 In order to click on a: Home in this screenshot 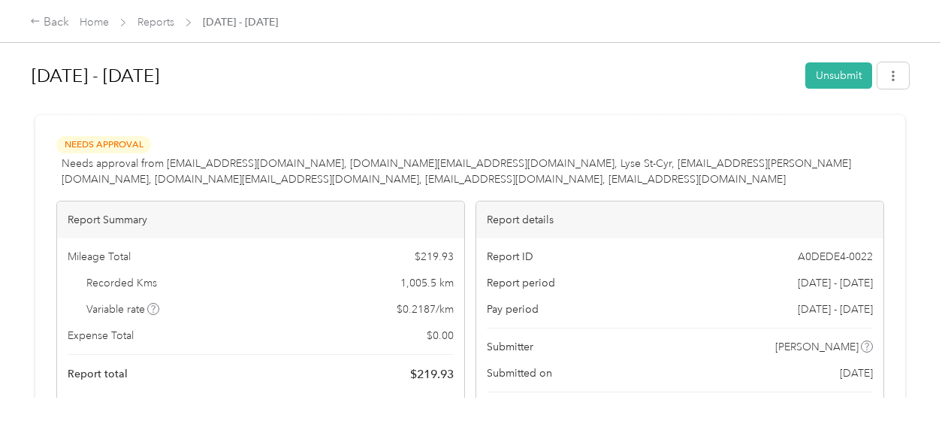, I will do `click(94, 22)`.